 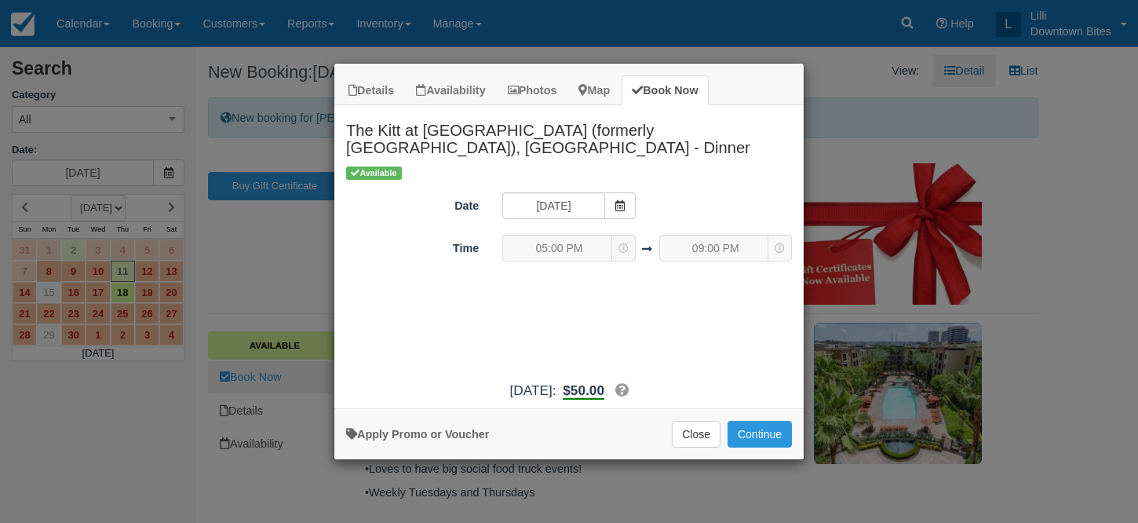 I want to click on button: Close, so click(x=696, y=434).